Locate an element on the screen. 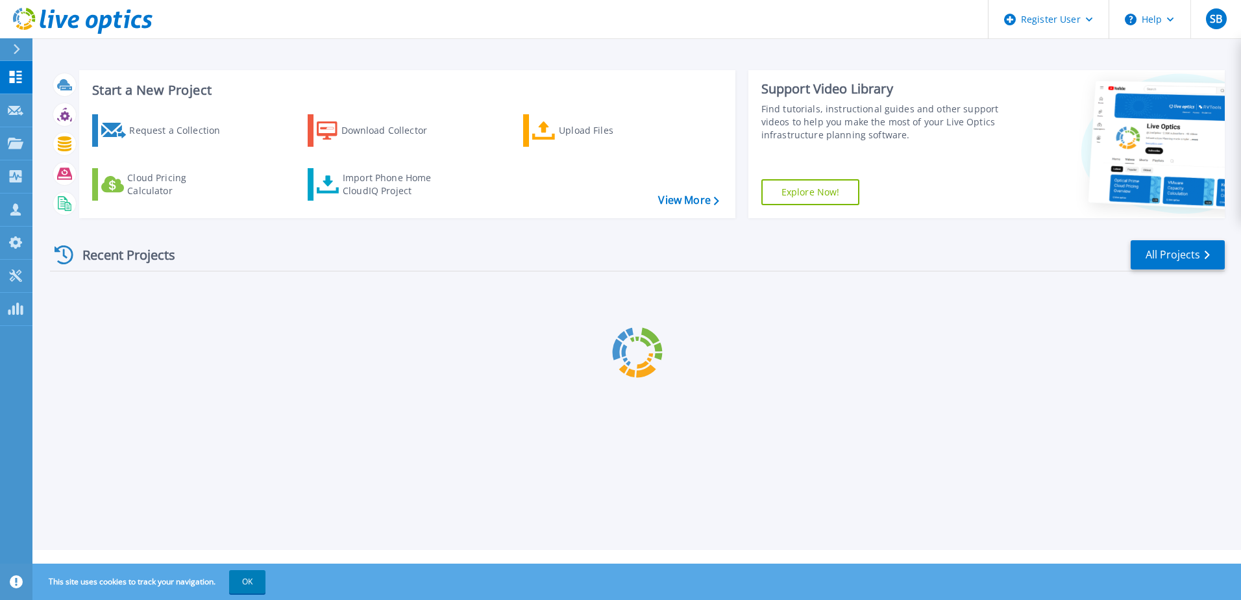 Image resolution: width=1241 pixels, height=600 pixels. a: View More is located at coordinates (688, 200).